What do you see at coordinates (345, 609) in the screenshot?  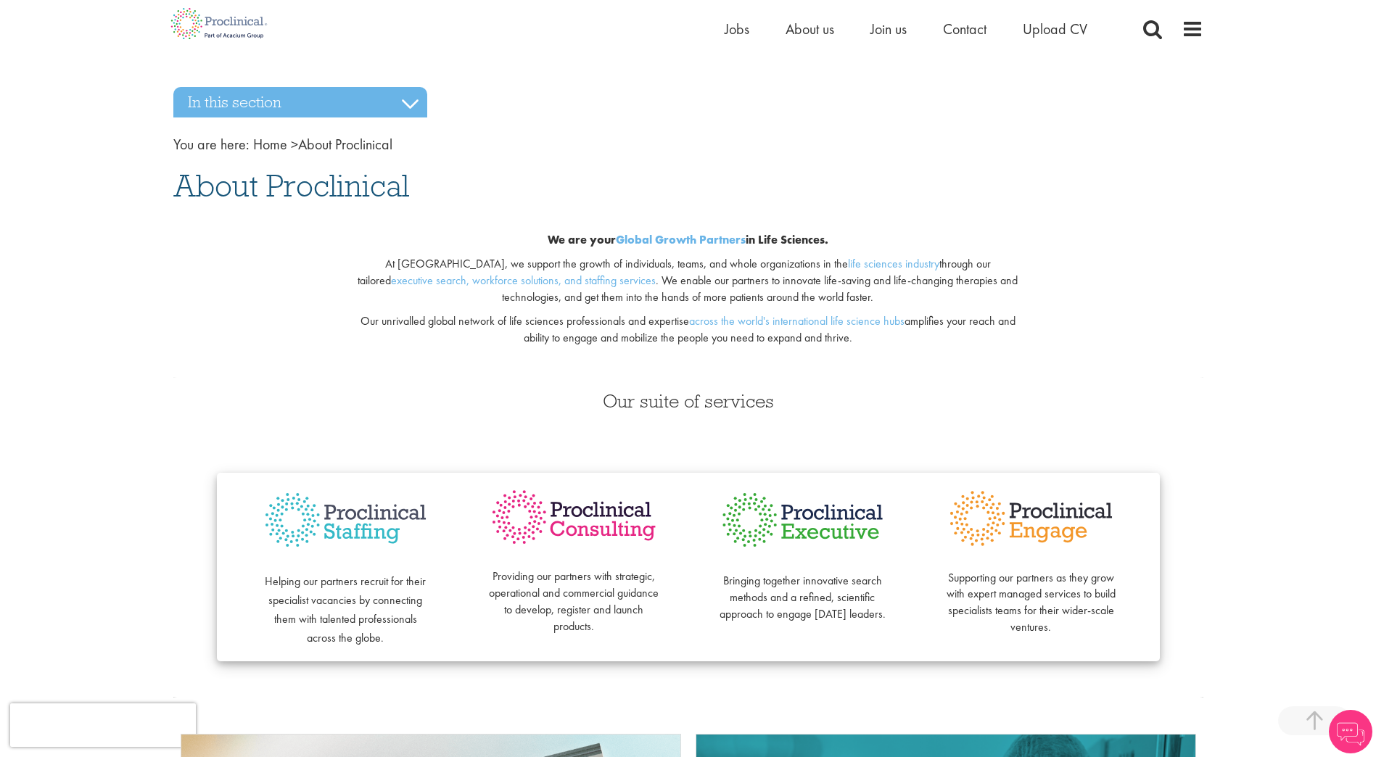 I see `span: Helping our partners recruit for their specialist vacancies by connecting them with talented prof...` at bounding box center [345, 609].